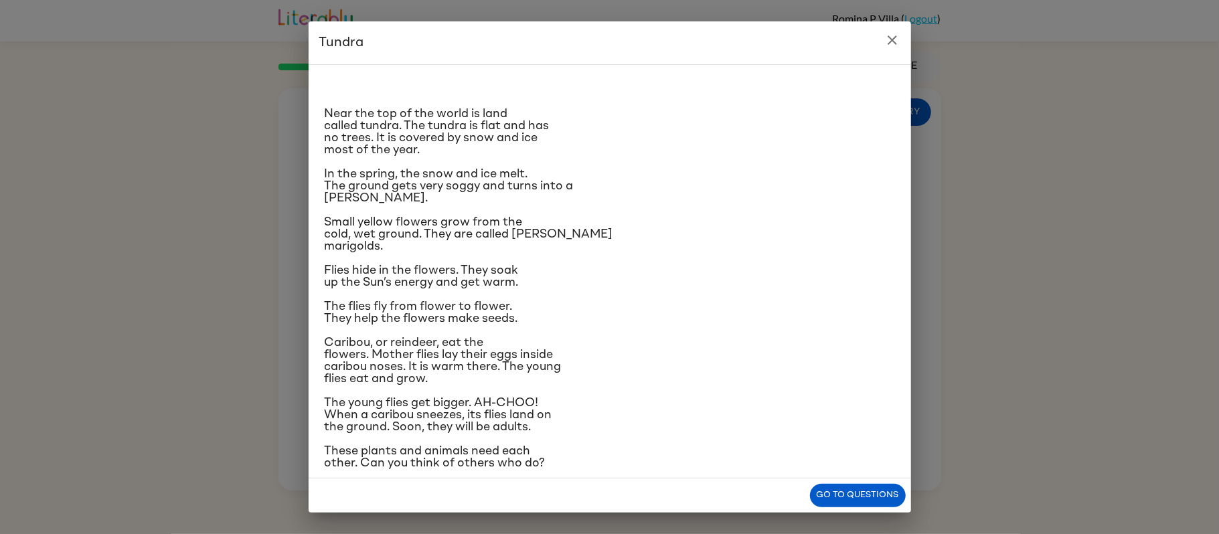  Describe the element at coordinates (443, 361) in the screenshot. I see `span: Caribou, or reindeer, eat the flowers. Mother flies lay their eggs inside caribou noses. It is wa...` at that location.